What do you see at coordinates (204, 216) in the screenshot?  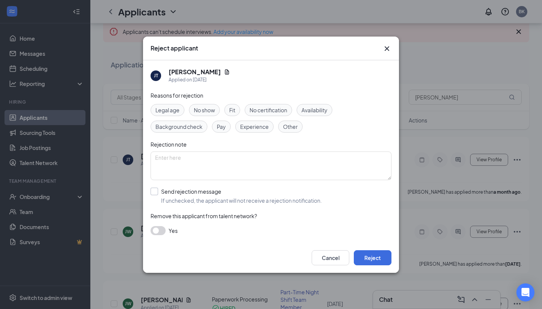 I see `span: Remove this applicant from talent network?` at bounding box center [204, 216].